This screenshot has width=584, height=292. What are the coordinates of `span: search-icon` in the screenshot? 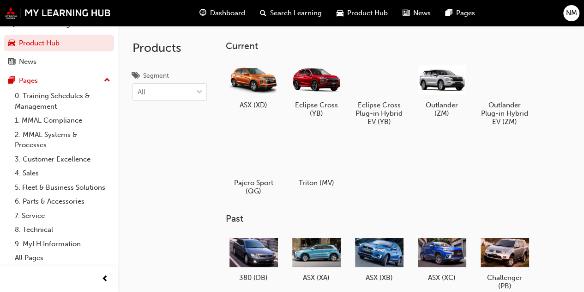 It's located at (263, 13).